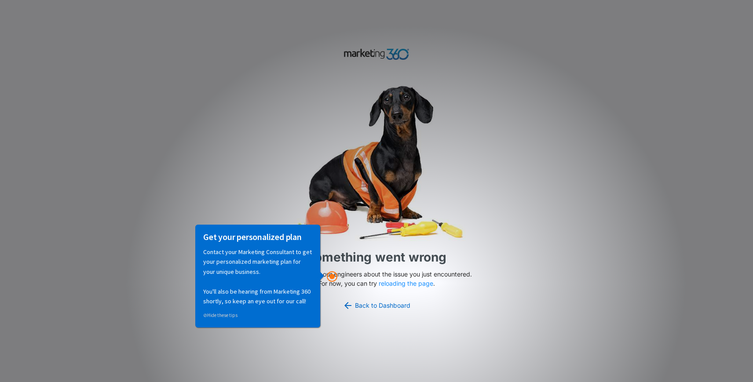  What do you see at coordinates (406, 284) in the screenshot?
I see `button: reloading the page` at bounding box center [406, 284].